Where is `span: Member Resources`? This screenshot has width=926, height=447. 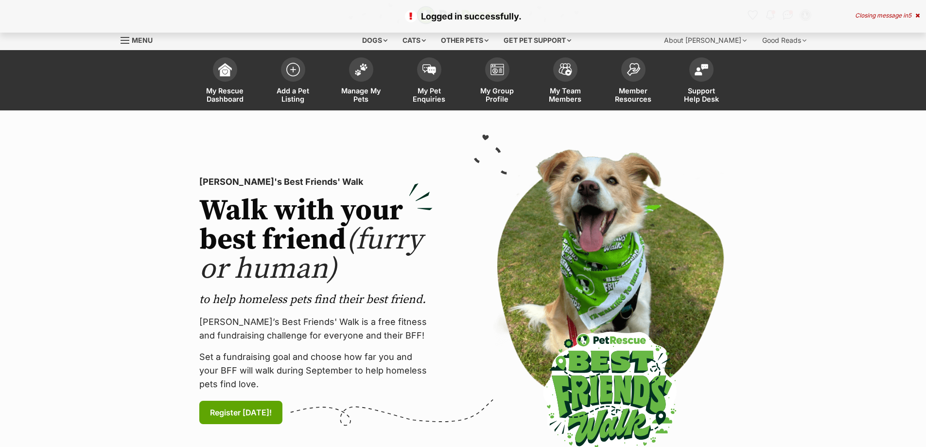
span: Member Resources is located at coordinates (633, 95).